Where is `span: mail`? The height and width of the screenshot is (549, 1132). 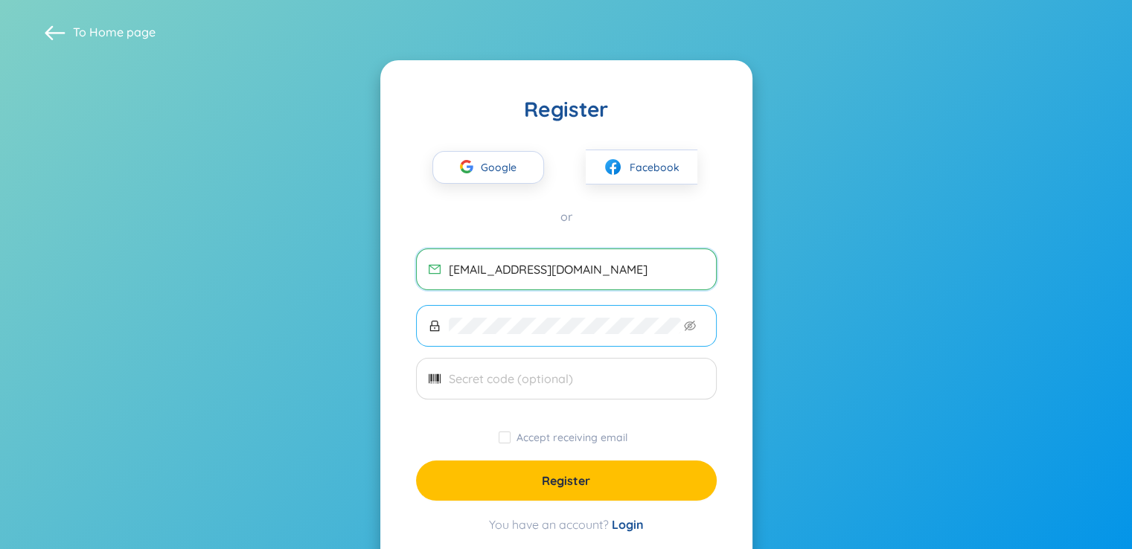
span: mail is located at coordinates (435, 269).